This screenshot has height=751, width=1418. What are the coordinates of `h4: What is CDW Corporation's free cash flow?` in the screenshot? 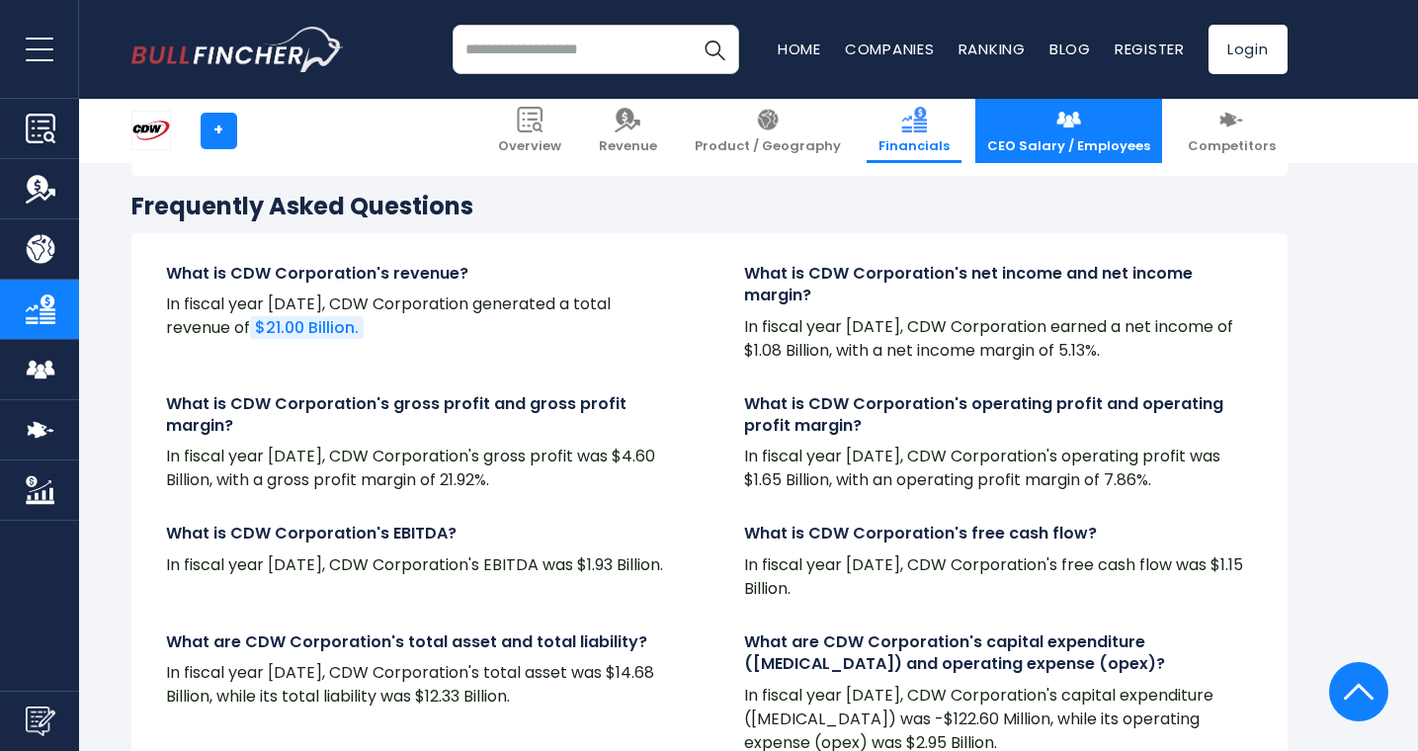 It's located at (998, 534).